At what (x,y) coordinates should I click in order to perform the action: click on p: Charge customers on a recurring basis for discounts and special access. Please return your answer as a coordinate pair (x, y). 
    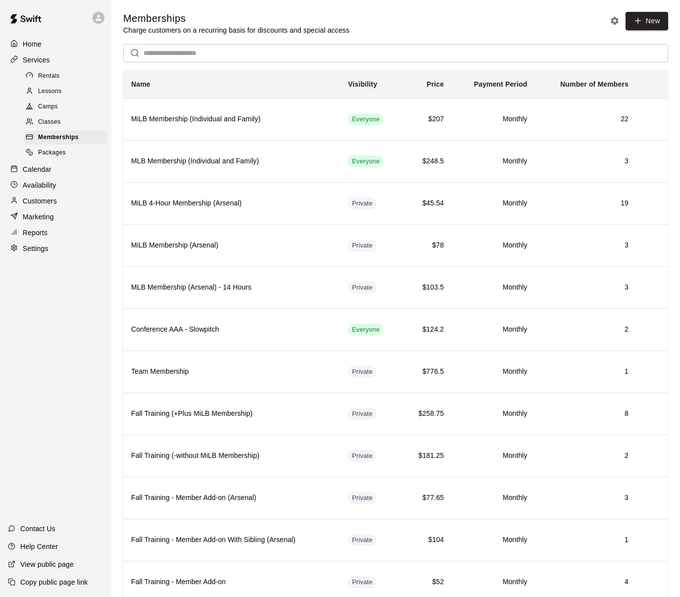
    Looking at the image, I should click on (236, 30).